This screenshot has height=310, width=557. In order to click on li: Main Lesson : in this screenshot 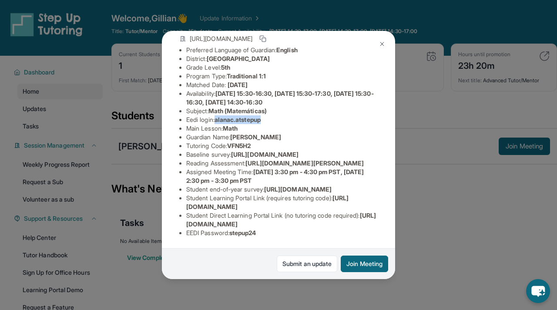, I will do `click(282, 128)`.